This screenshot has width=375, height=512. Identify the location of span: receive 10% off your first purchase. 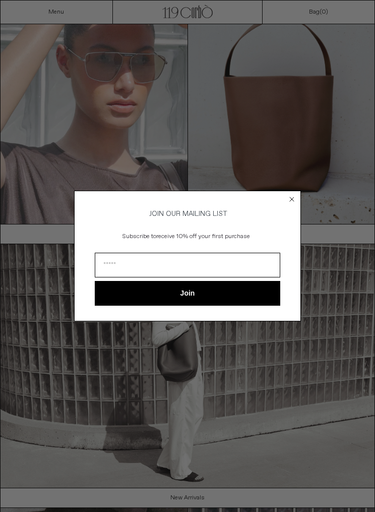
(203, 237).